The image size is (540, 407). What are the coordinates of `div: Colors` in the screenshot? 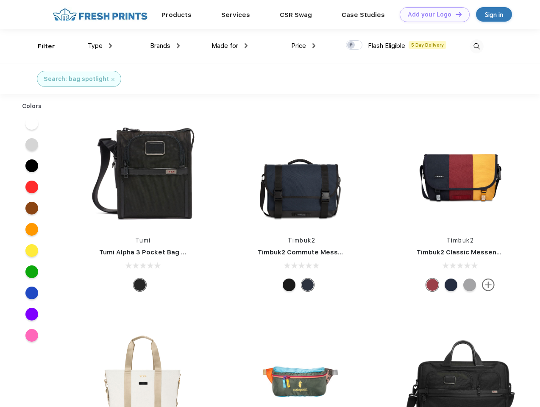 It's located at (32, 106).